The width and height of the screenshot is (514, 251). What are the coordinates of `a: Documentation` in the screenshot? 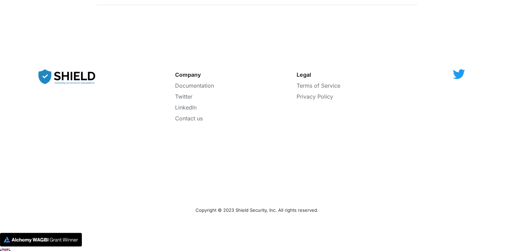 It's located at (195, 86).